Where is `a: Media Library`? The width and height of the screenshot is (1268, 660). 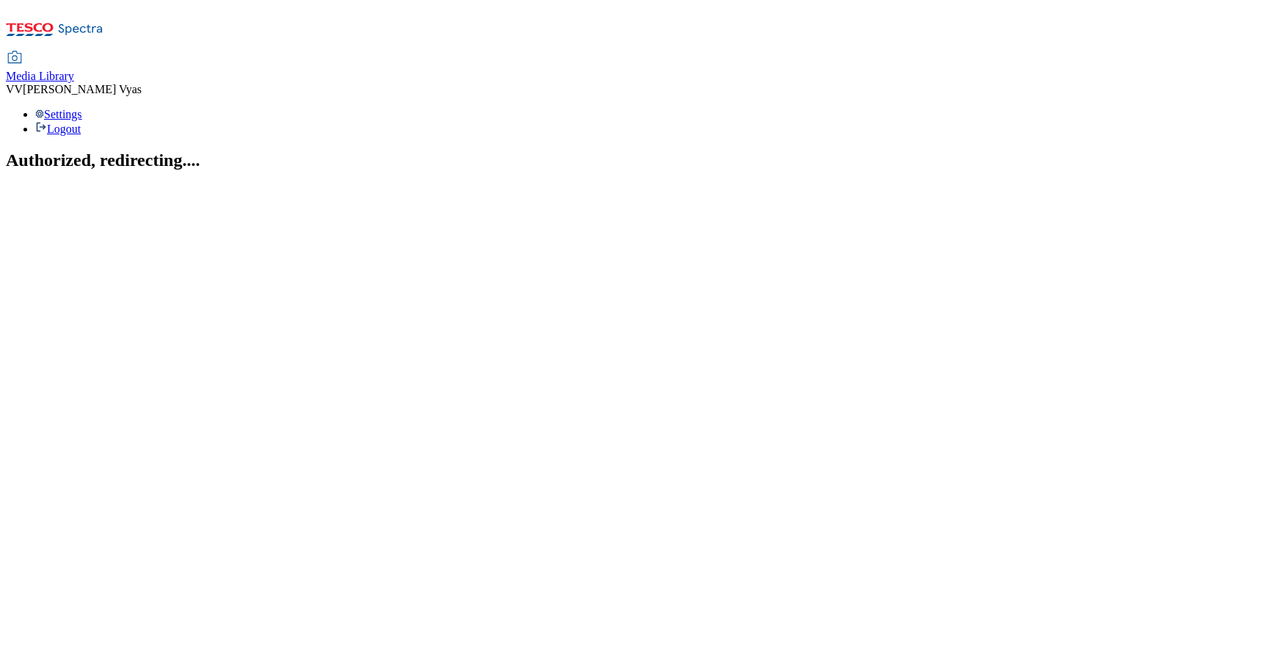 a: Media Library is located at coordinates (40, 68).